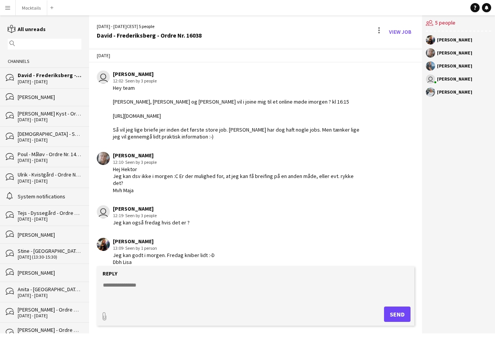  I want to click on div: 13:09, so click(164, 248).